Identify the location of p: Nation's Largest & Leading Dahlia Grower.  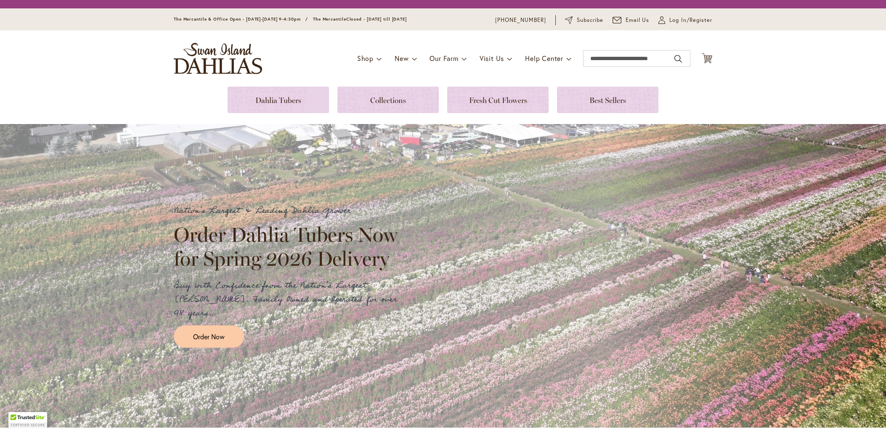
(289, 211).